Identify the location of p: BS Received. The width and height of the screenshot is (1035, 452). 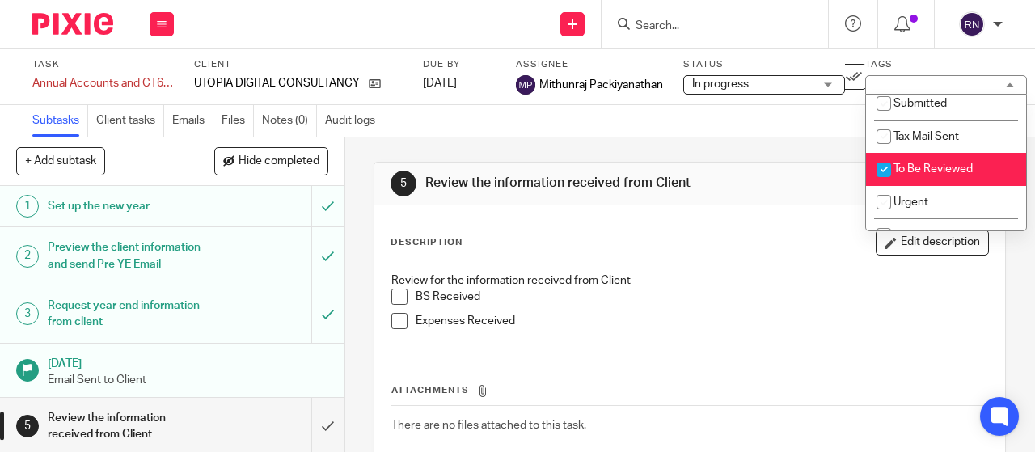
(702, 297).